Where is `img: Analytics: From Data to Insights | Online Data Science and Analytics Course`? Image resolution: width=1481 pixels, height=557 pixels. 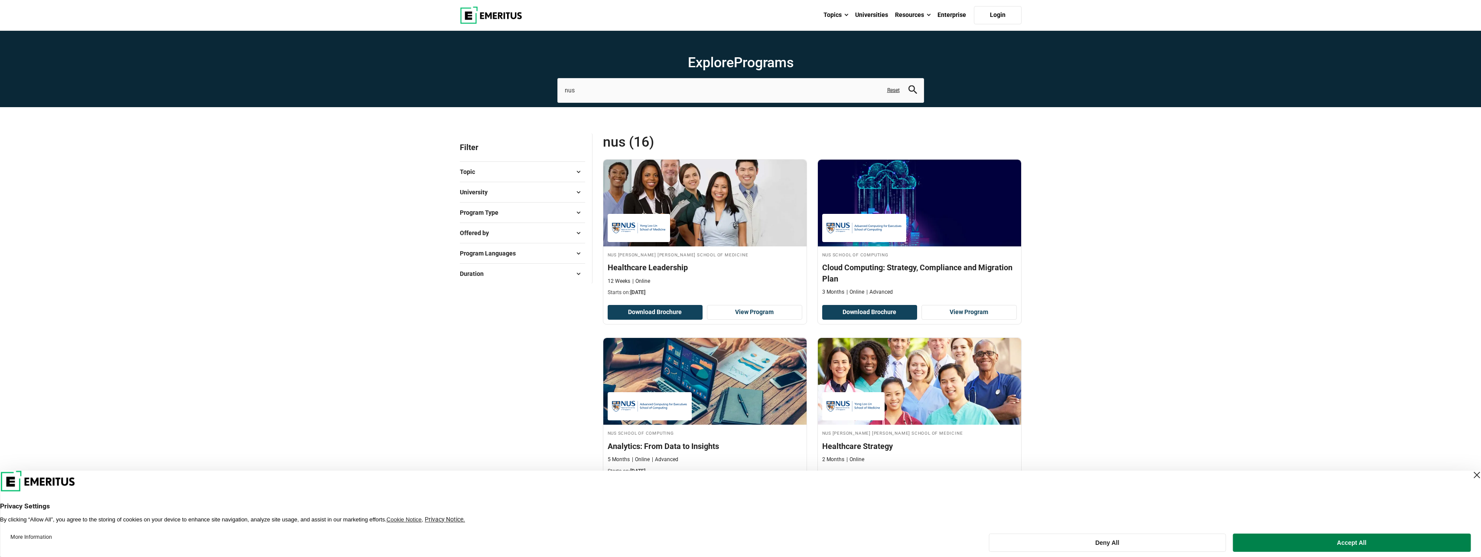
img: Analytics: From Data to Insights | Online Data Science and Analytics Course is located at coordinates (705, 381).